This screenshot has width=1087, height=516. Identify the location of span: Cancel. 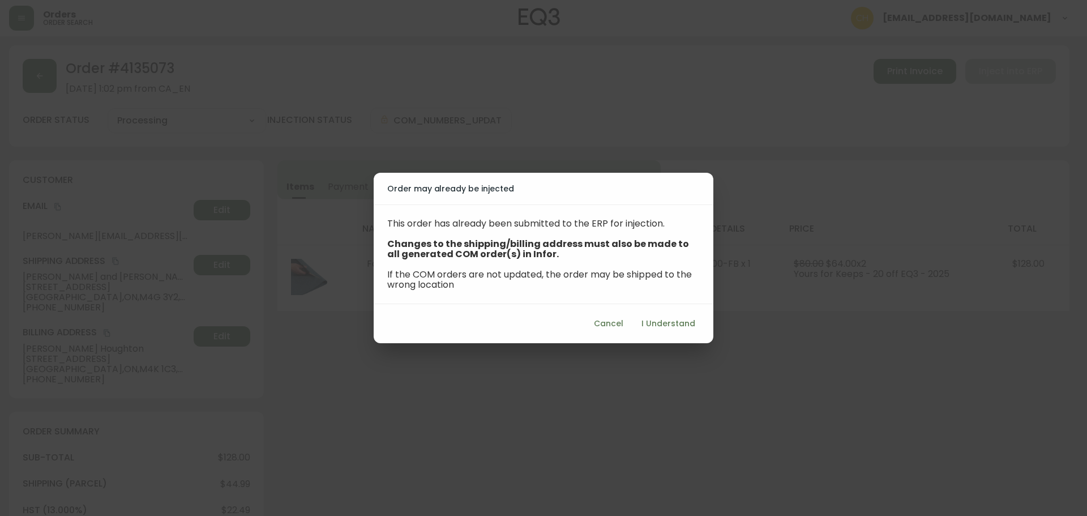
(609, 323).